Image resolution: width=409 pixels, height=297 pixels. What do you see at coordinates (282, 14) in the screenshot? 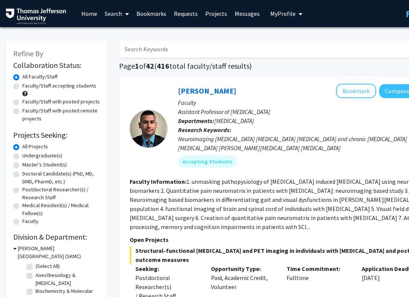
I see `span: My Profile` at bounding box center [282, 14].